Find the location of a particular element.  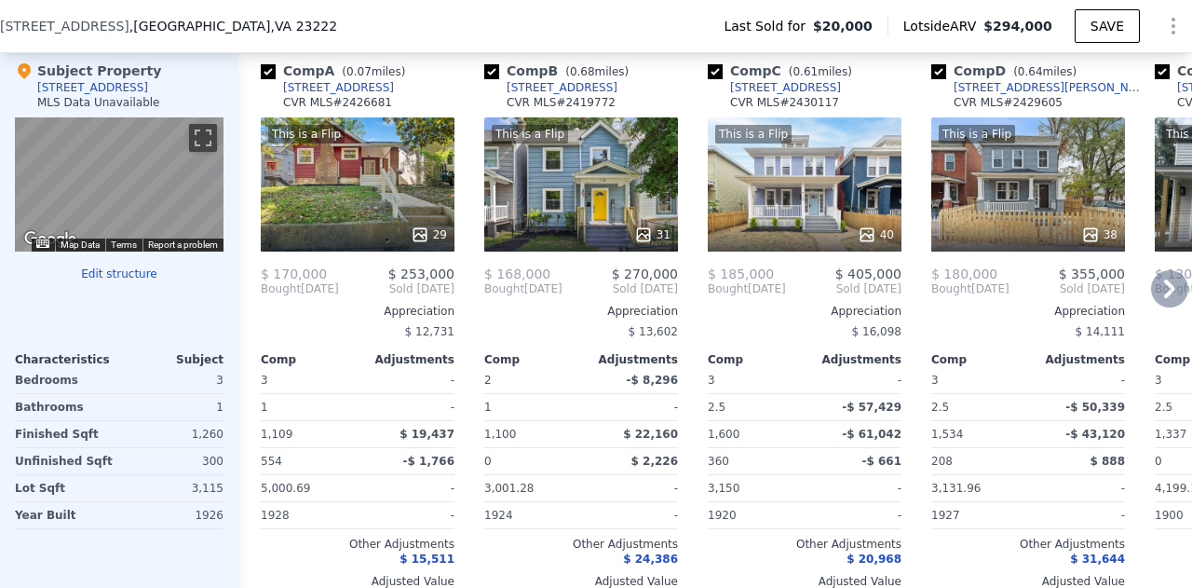

span: 3,150 is located at coordinates (724, 488).